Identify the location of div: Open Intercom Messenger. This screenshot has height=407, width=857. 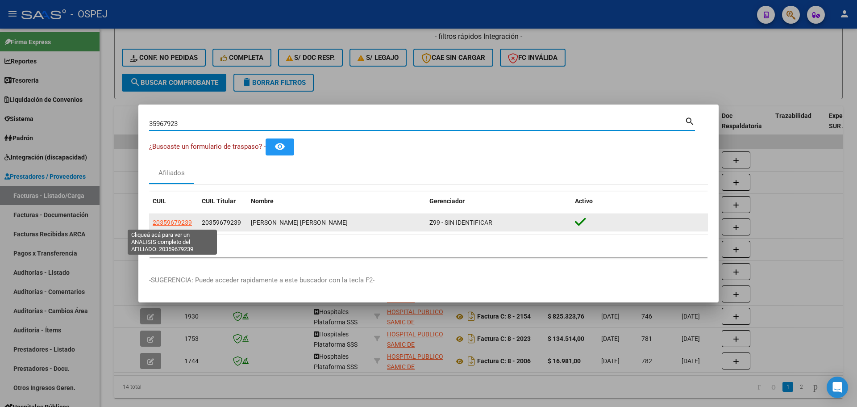
(837, 387).